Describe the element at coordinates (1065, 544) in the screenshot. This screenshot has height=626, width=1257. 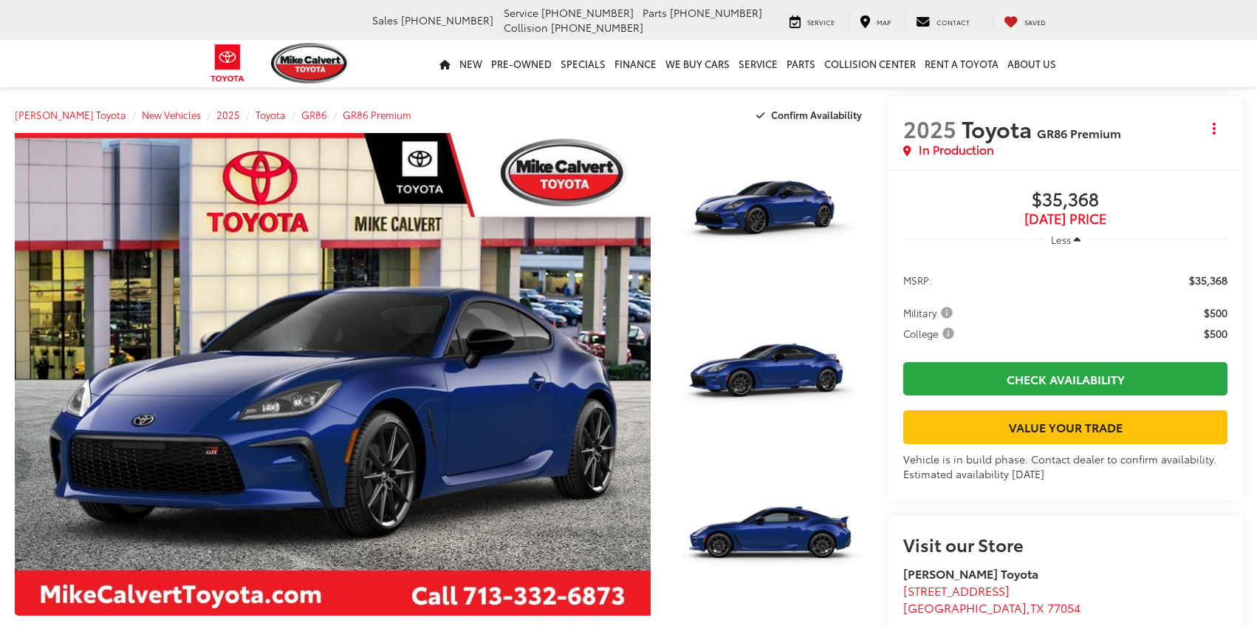
I see `h2: Visit our Store` at that location.